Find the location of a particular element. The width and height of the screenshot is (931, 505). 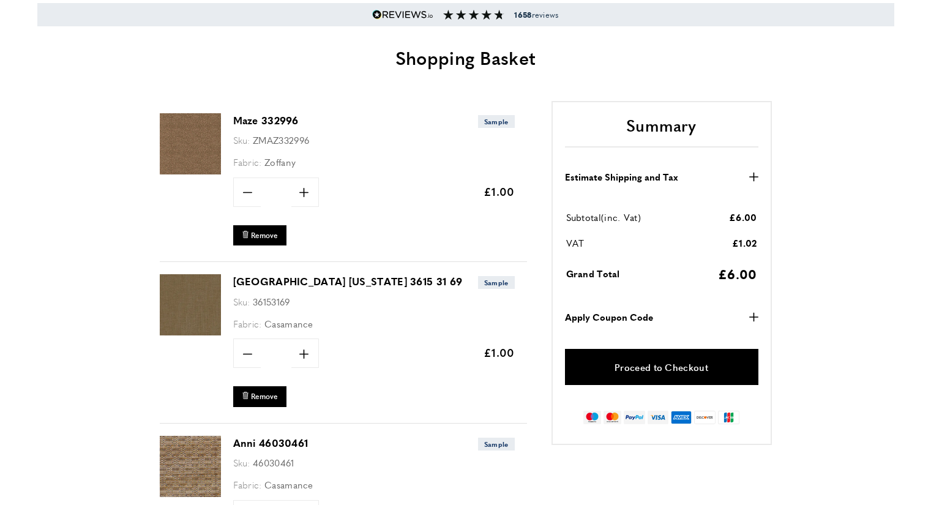

a: Proceed to Checkout is located at coordinates (662, 367).